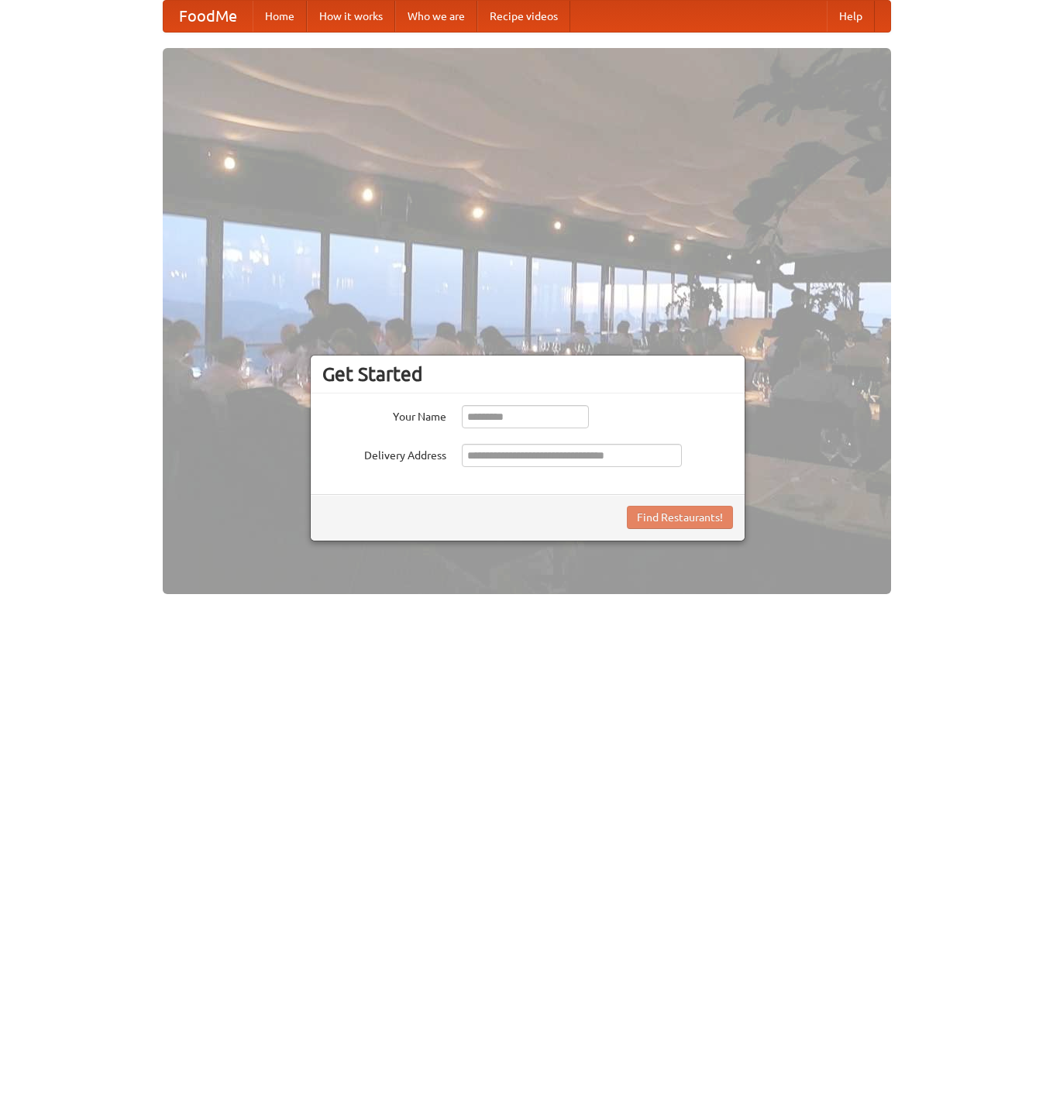 The height and width of the screenshot is (1096, 1053). What do you see at coordinates (679, 517) in the screenshot?
I see `button: Find Restaurants!` at bounding box center [679, 517].